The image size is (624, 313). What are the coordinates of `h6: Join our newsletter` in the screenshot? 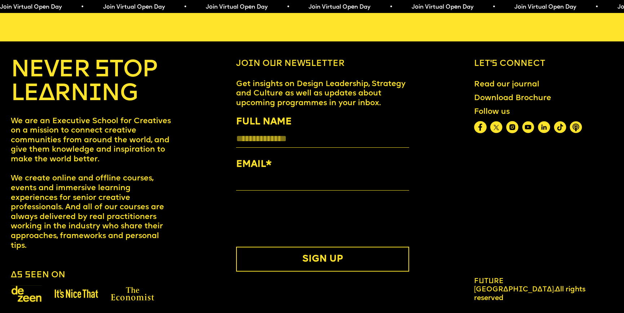 It's located at (323, 64).